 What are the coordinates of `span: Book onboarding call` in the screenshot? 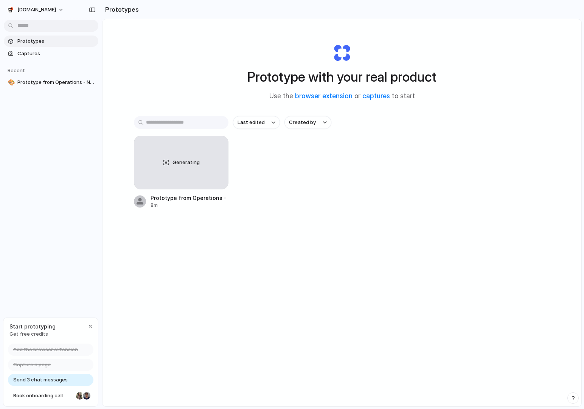 It's located at (43, 396).